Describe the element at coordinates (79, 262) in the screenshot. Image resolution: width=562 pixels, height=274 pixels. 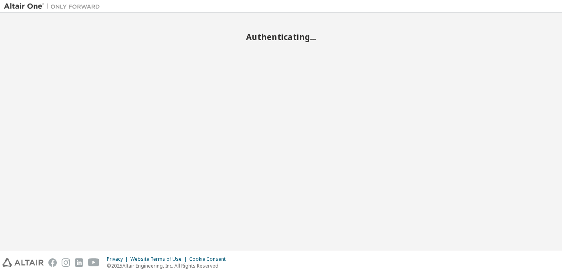
I see `img: linkedin.svg` at that location.